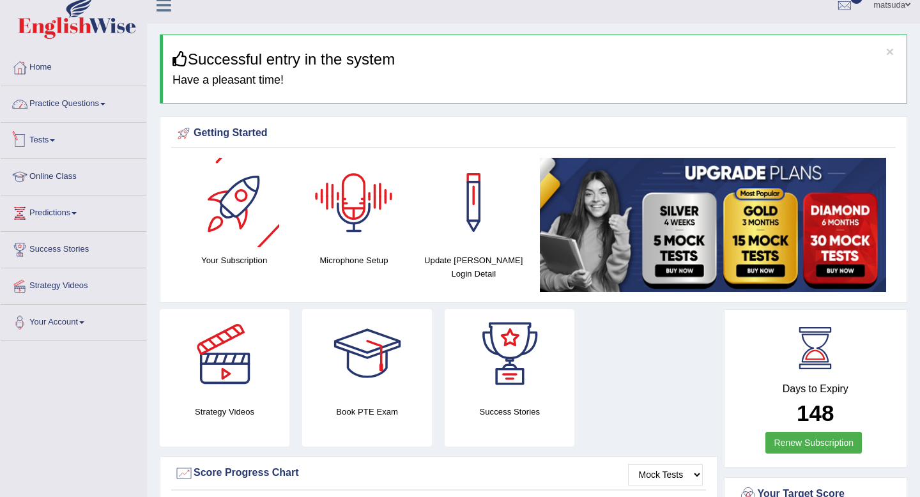 The image size is (920, 497). What do you see at coordinates (438, 474) in the screenshot?
I see `div: Score Progress Chart` at bounding box center [438, 474].